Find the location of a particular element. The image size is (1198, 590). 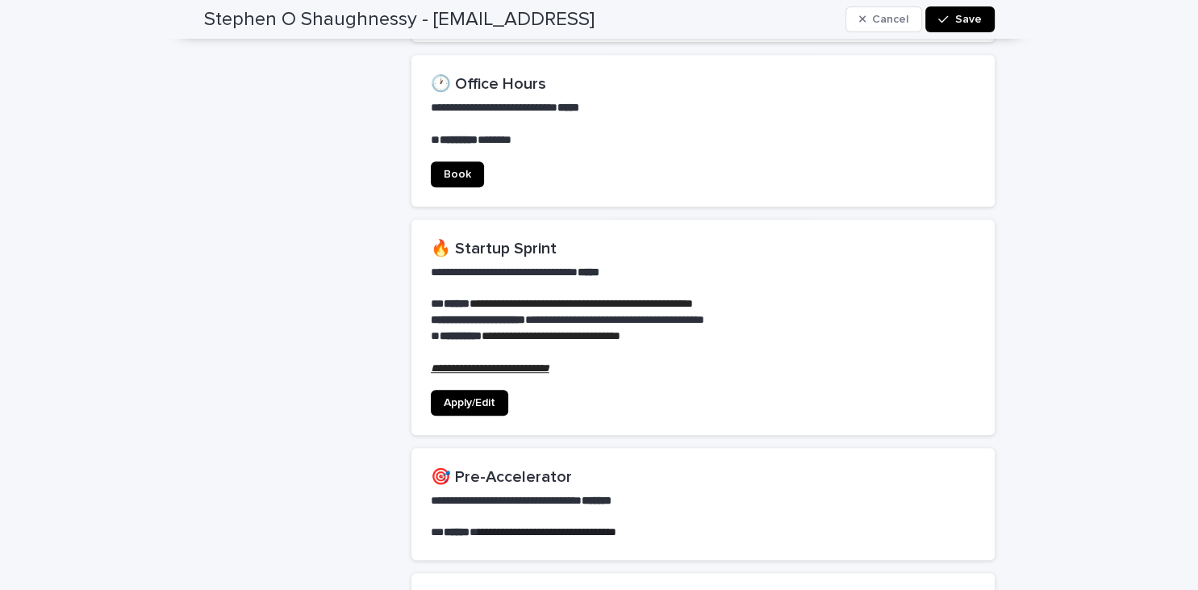

span: Book is located at coordinates (457, 174).